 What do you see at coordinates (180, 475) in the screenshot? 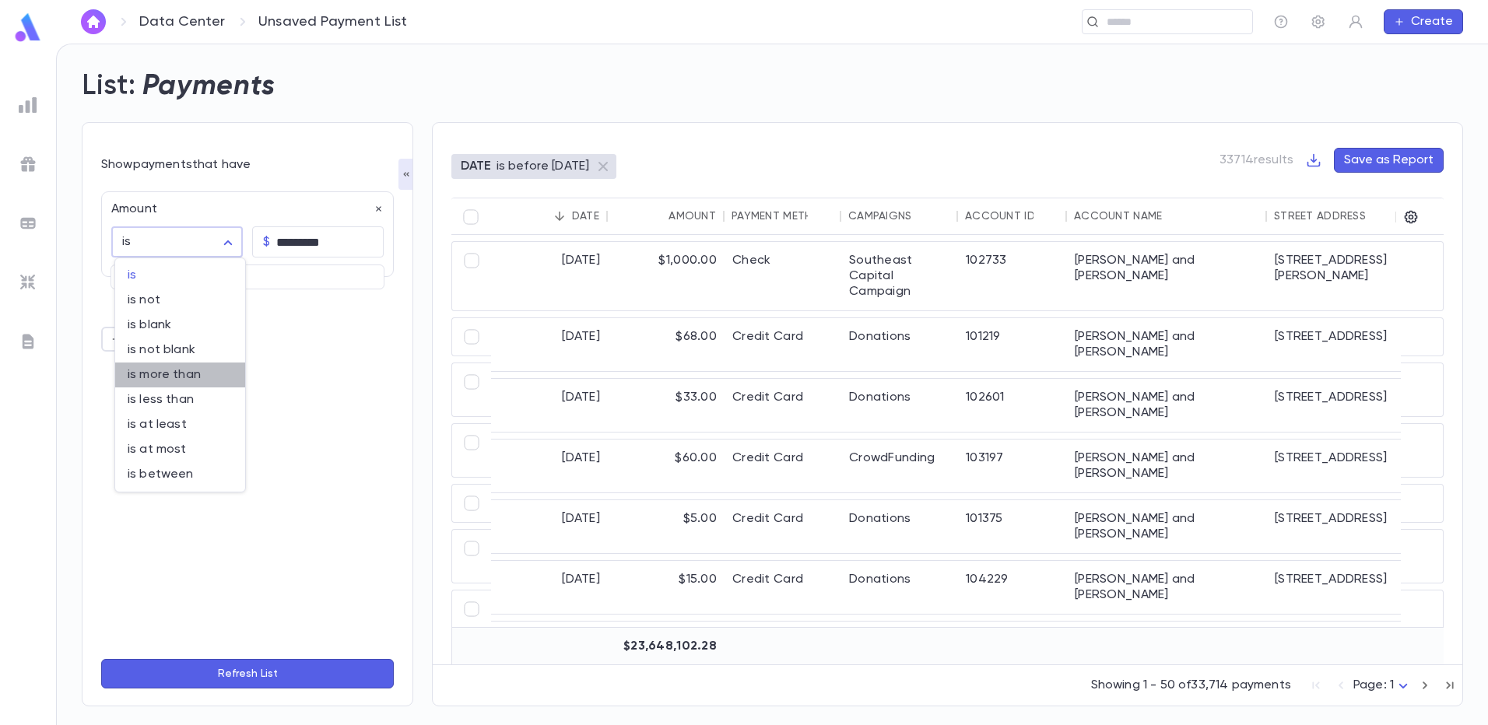
I see `span: is between` at bounding box center [180, 475].